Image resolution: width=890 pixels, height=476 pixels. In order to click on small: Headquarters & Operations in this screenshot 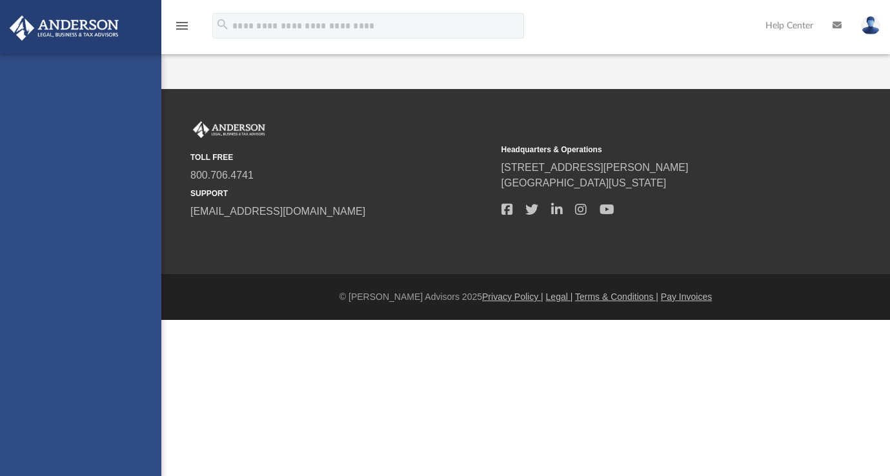, I will do `click(653, 150)`.